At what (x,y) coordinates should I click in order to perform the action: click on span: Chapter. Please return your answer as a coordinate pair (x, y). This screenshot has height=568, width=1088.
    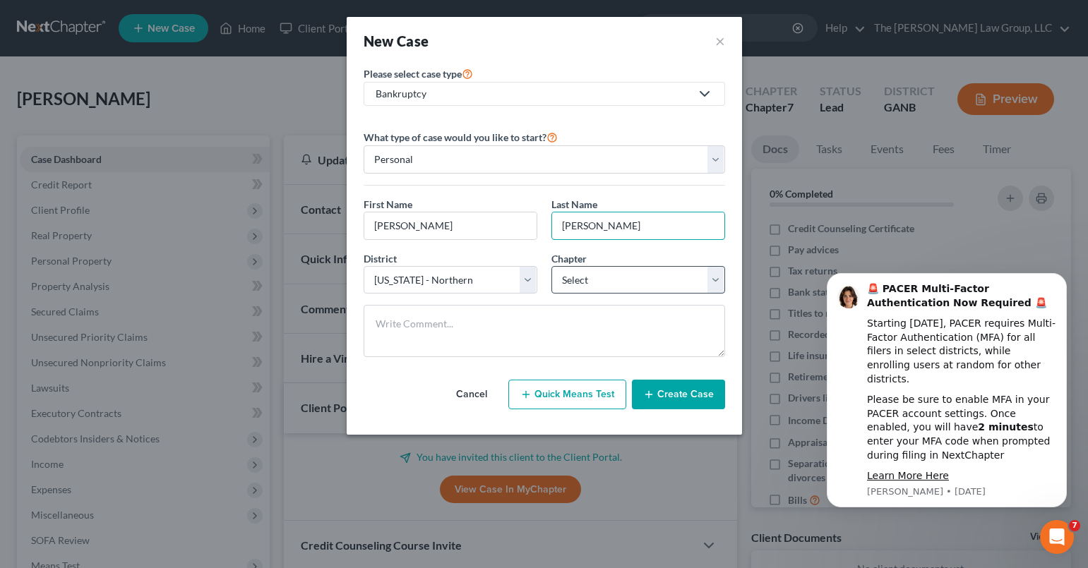
    Looking at the image, I should click on (569, 258).